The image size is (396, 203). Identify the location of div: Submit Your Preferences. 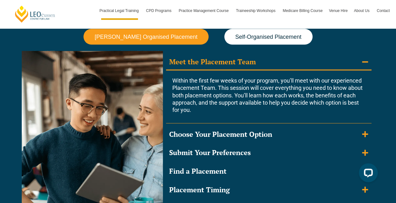
(210, 152).